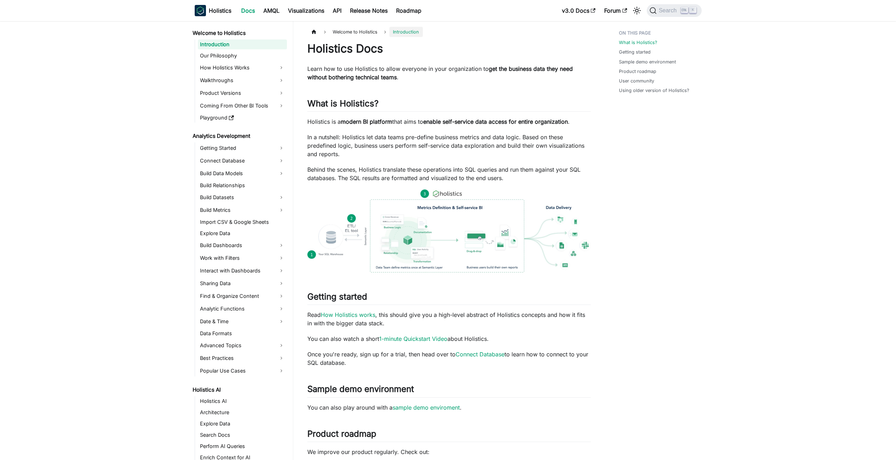 This screenshot has height=460, width=896. I want to click on a: v3.0 Docs, so click(579, 11).